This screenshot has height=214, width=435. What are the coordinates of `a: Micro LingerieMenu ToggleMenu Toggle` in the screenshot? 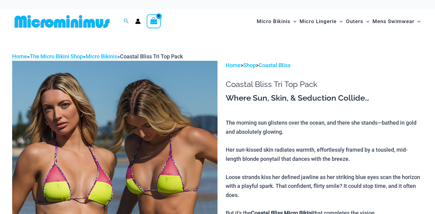 It's located at (321, 21).